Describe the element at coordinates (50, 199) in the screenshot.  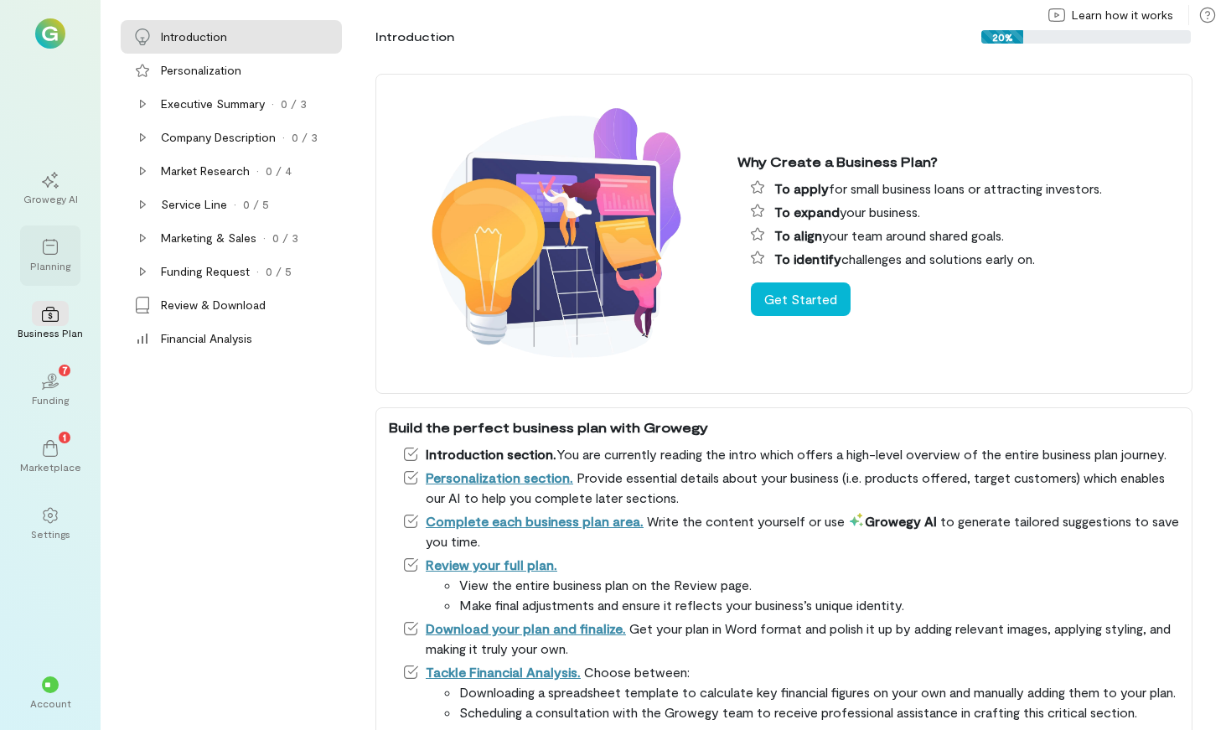
I see `div: Growegy AI` at that location.